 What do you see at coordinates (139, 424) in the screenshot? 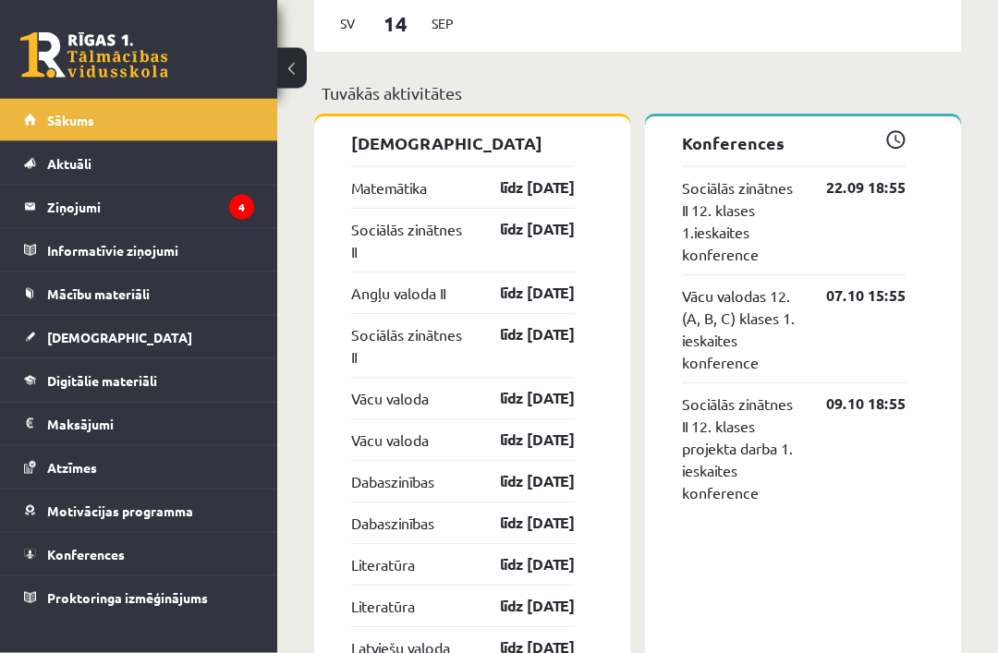
I see `a: Maksājumi` at bounding box center [139, 424].